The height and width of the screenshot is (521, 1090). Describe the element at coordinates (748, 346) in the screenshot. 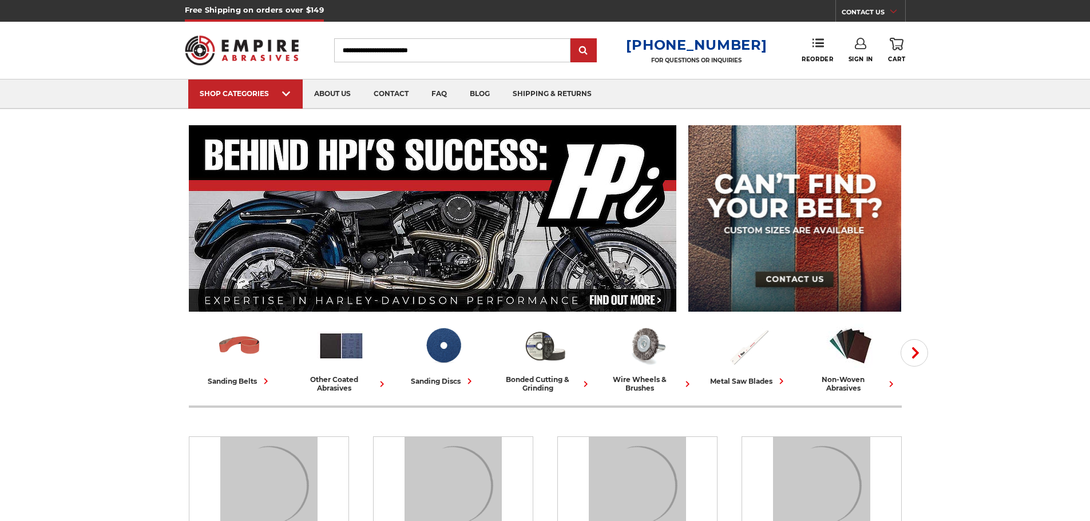

I see `img: Metal Saw Blades` at that location.